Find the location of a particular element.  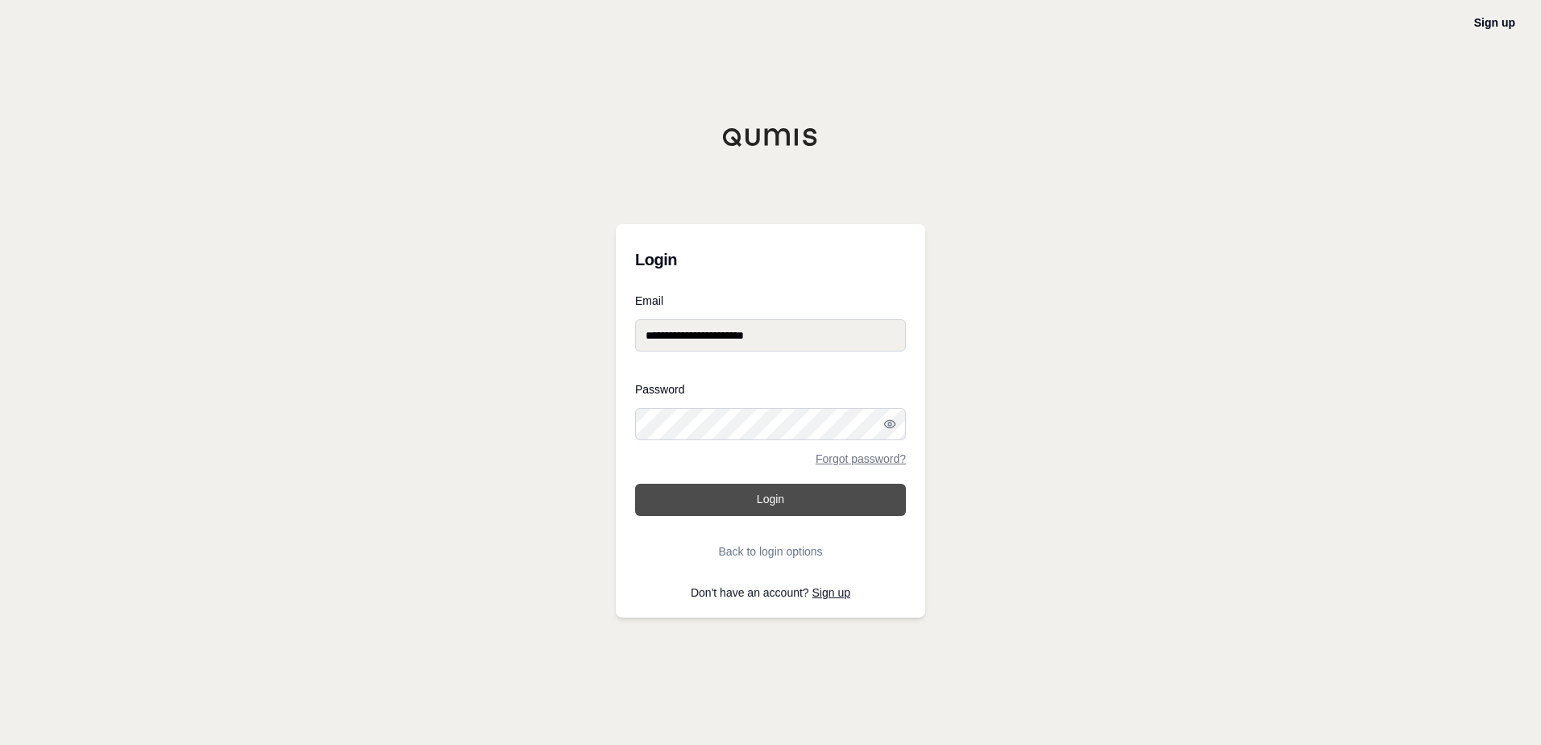

label: Password is located at coordinates (771, 389).